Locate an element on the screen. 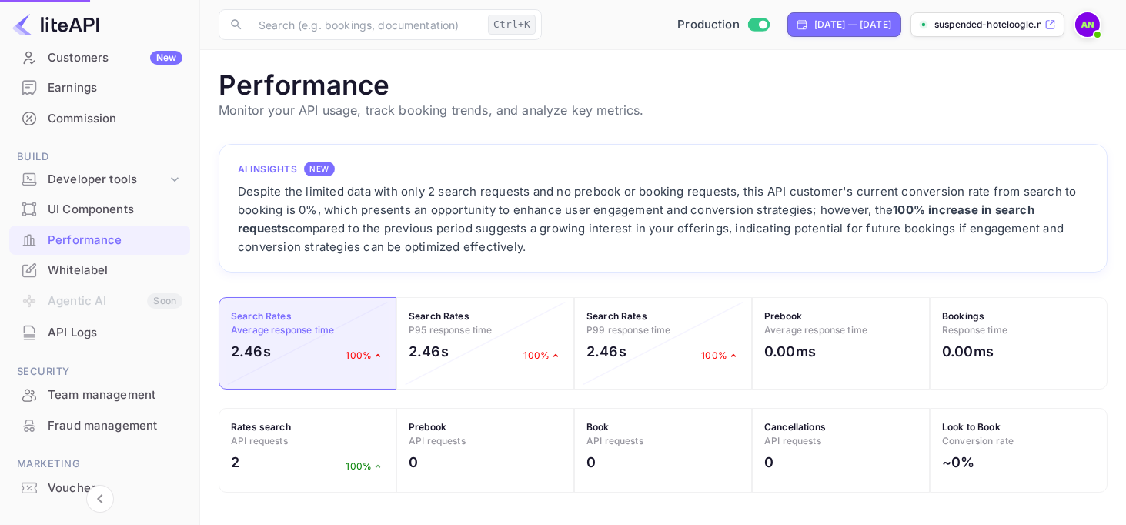  div: Despite the limited data with only 2 search requests and no prebook or booking requests, this API... is located at coordinates (662, 219).